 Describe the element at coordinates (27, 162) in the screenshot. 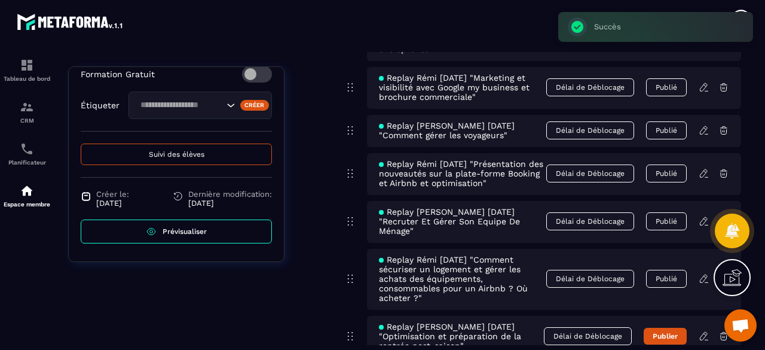

I see `p: Planificateur` at that location.